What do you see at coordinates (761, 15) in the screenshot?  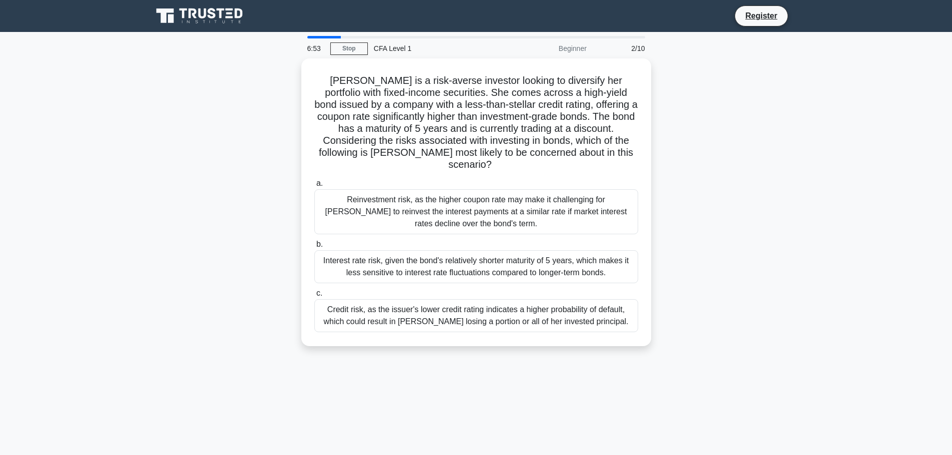 I see `a: Register` at bounding box center [761, 15].